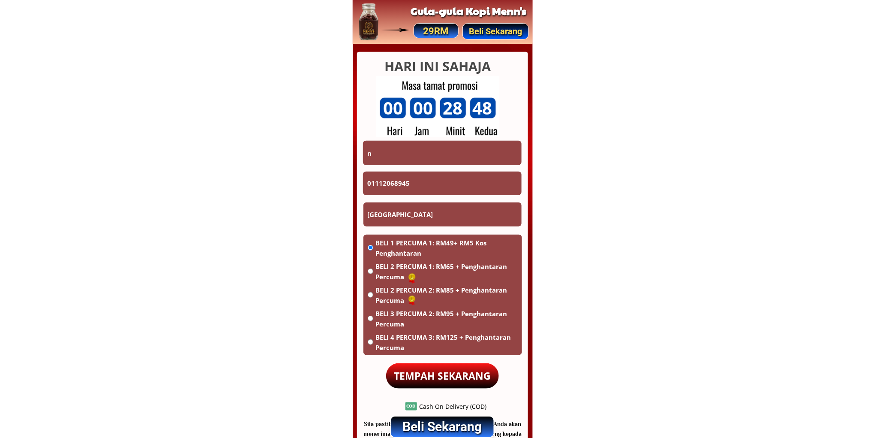 The width and height of the screenshot is (885, 438). I want to click on h4: HARI INI SAHAJA, so click(438, 66).